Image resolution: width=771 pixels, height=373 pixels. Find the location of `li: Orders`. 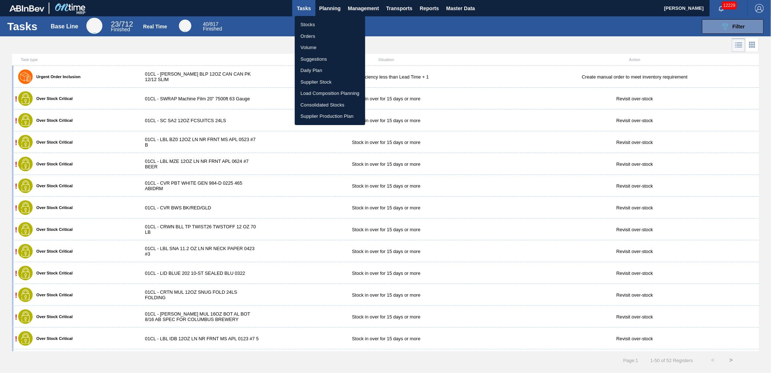

li: Orders is located at coordinates (330, 36).